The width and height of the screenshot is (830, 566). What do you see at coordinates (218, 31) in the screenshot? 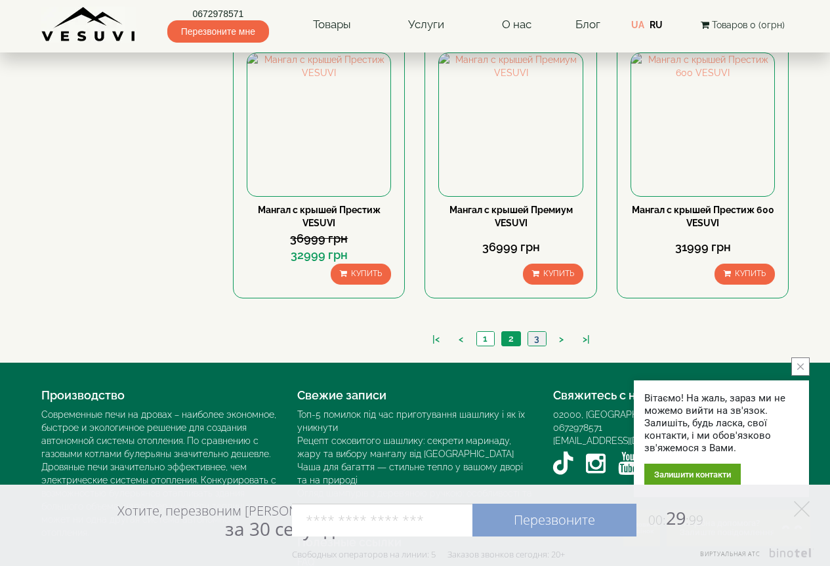
I see `span: Перезвоните мне` at bounding box center [218, 31].